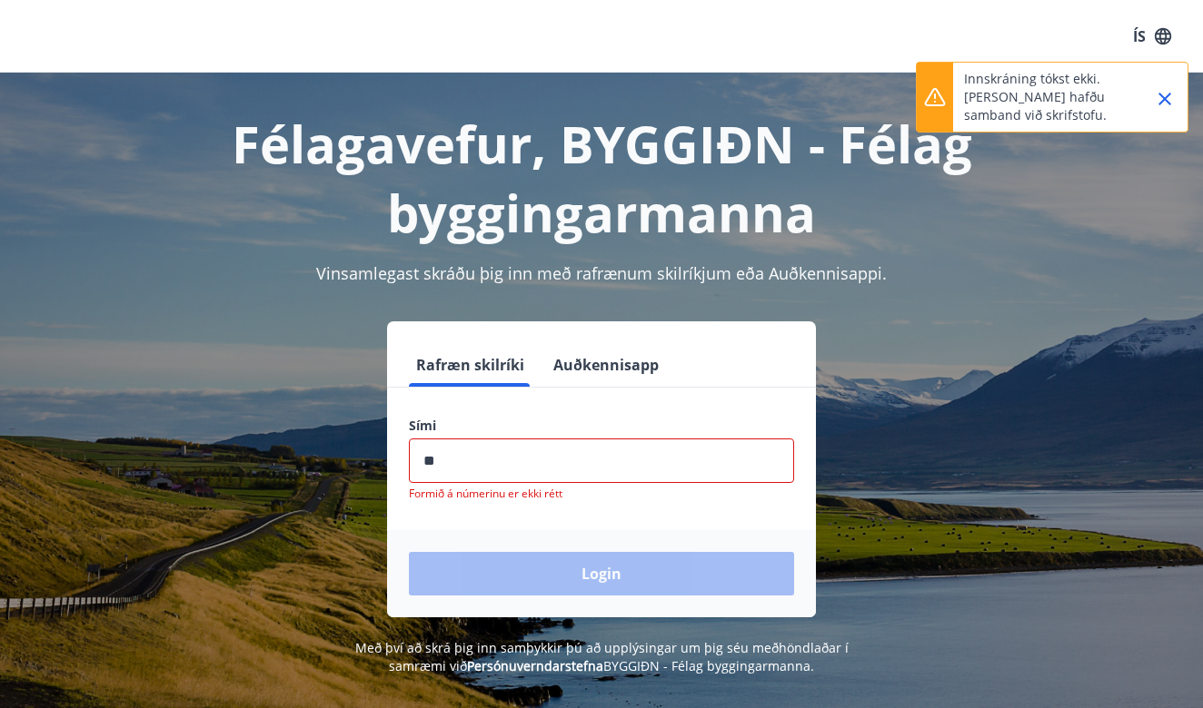 Image resolution: width=1203 pixels, height=708 pixels. Describe the element at coordinates (601, 273) in the screenshot. I see `span: Vinsamlegast skráðu þig inn með rafrænum skilríkjum eða Auðkennisappi.` at that location.